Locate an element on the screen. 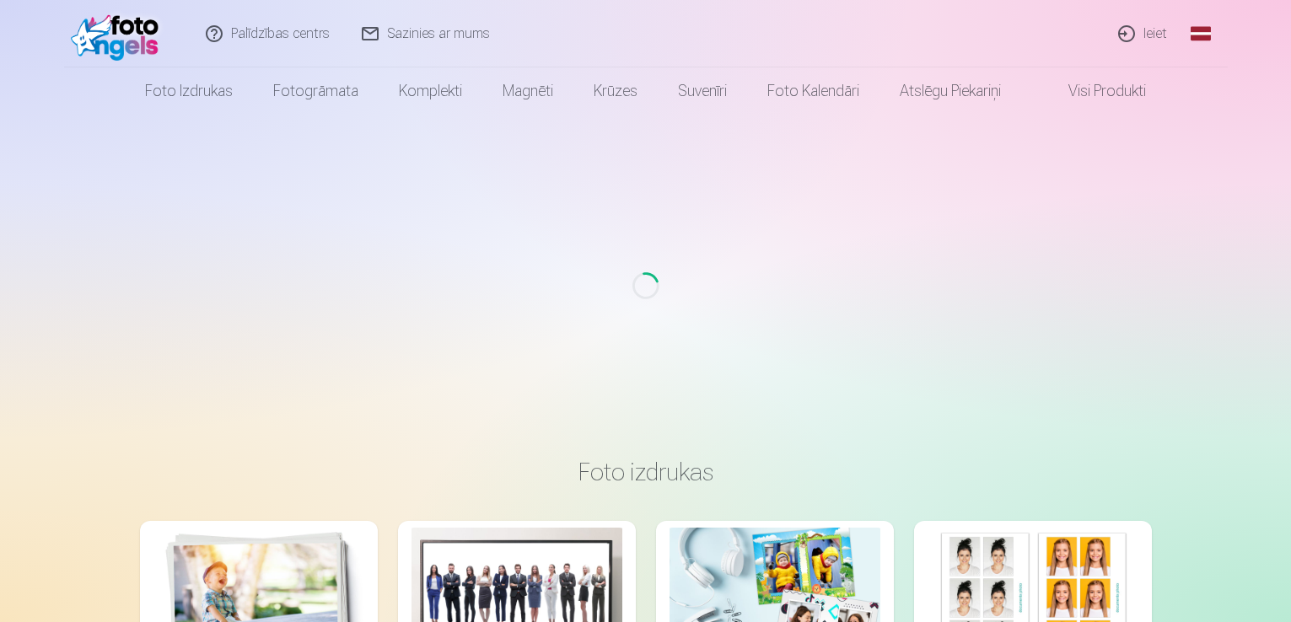 Image resolution: width=1291 pixels, height=622 pixels. a: Komplekti is located at coordinates (430, 91).